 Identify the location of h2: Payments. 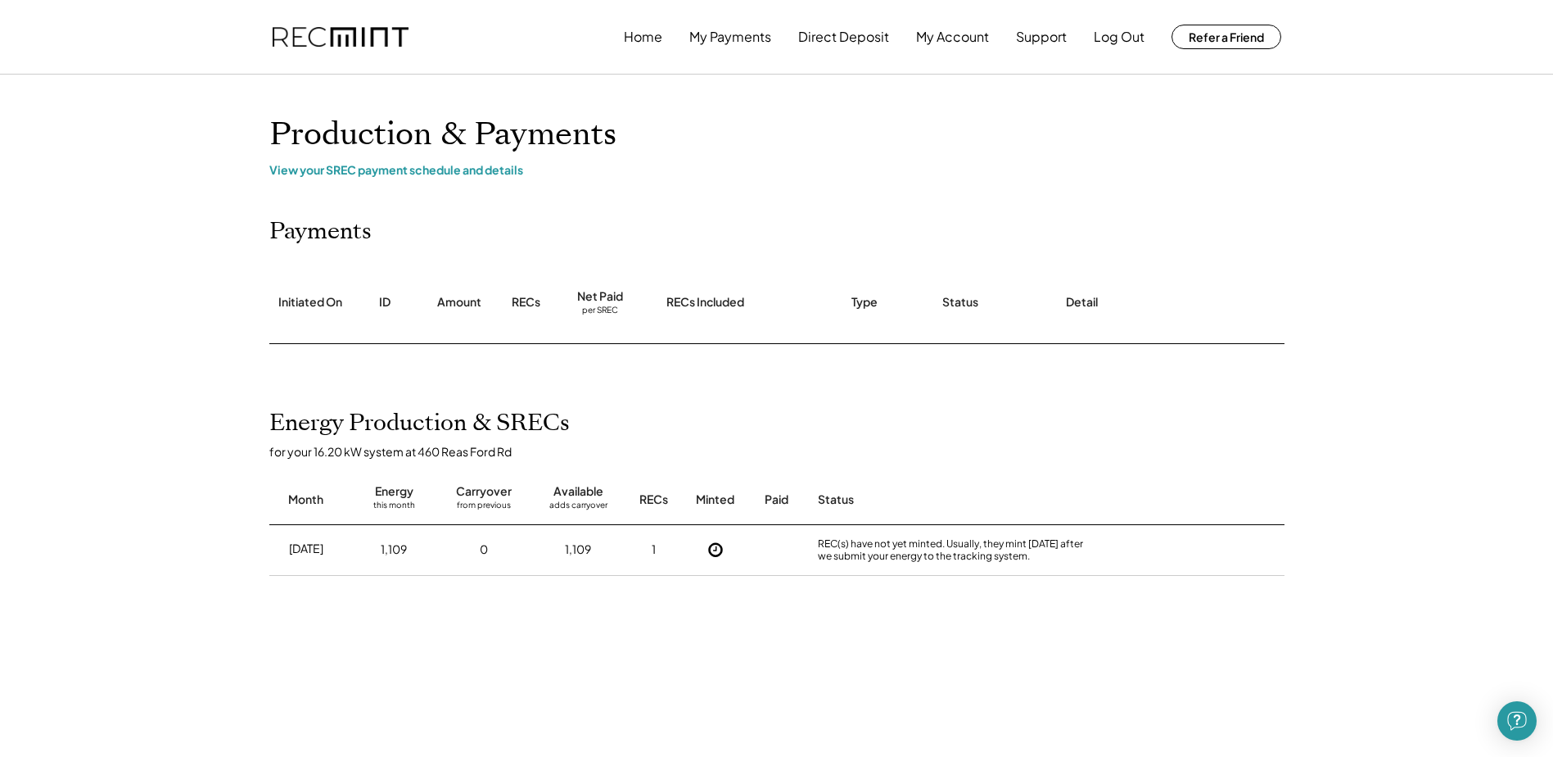
(320, 232).